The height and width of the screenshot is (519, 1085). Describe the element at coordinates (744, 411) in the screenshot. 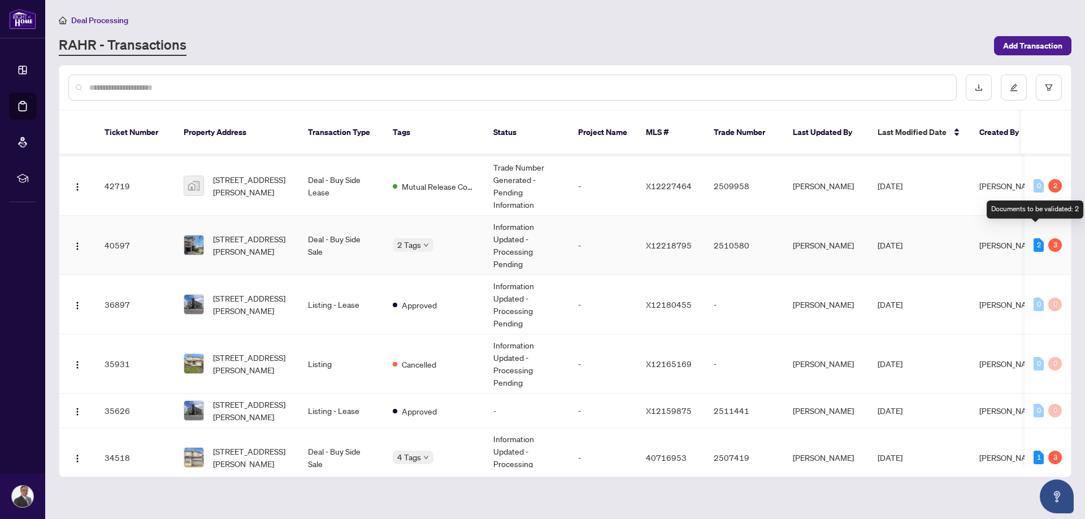

I see `td: 2511441` at that location.